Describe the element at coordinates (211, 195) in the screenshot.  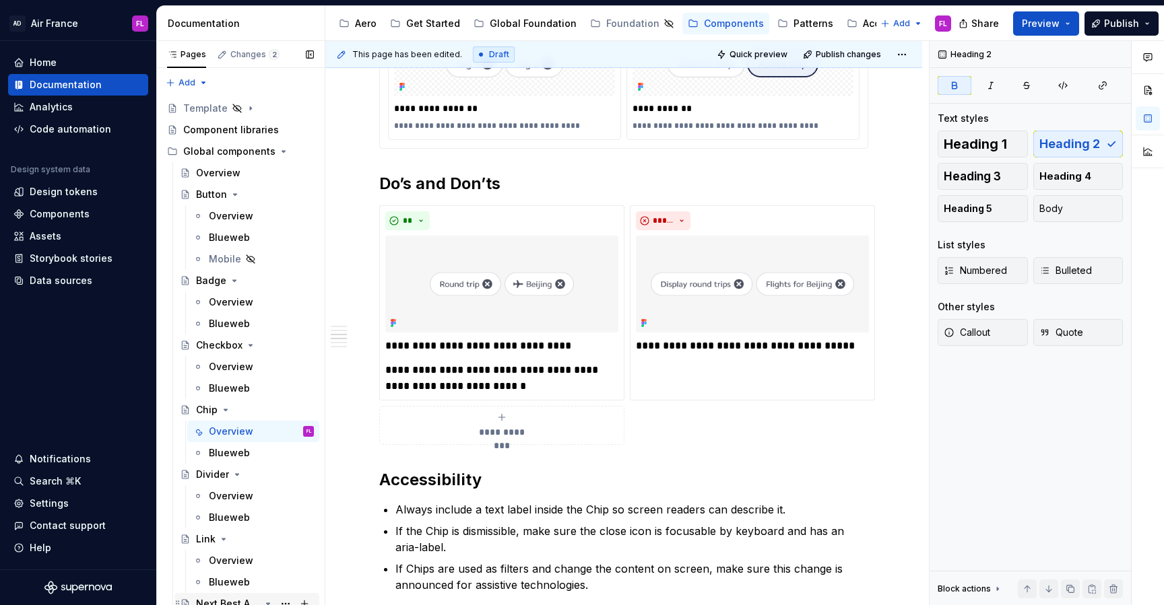
I see `div: Button` at that location.